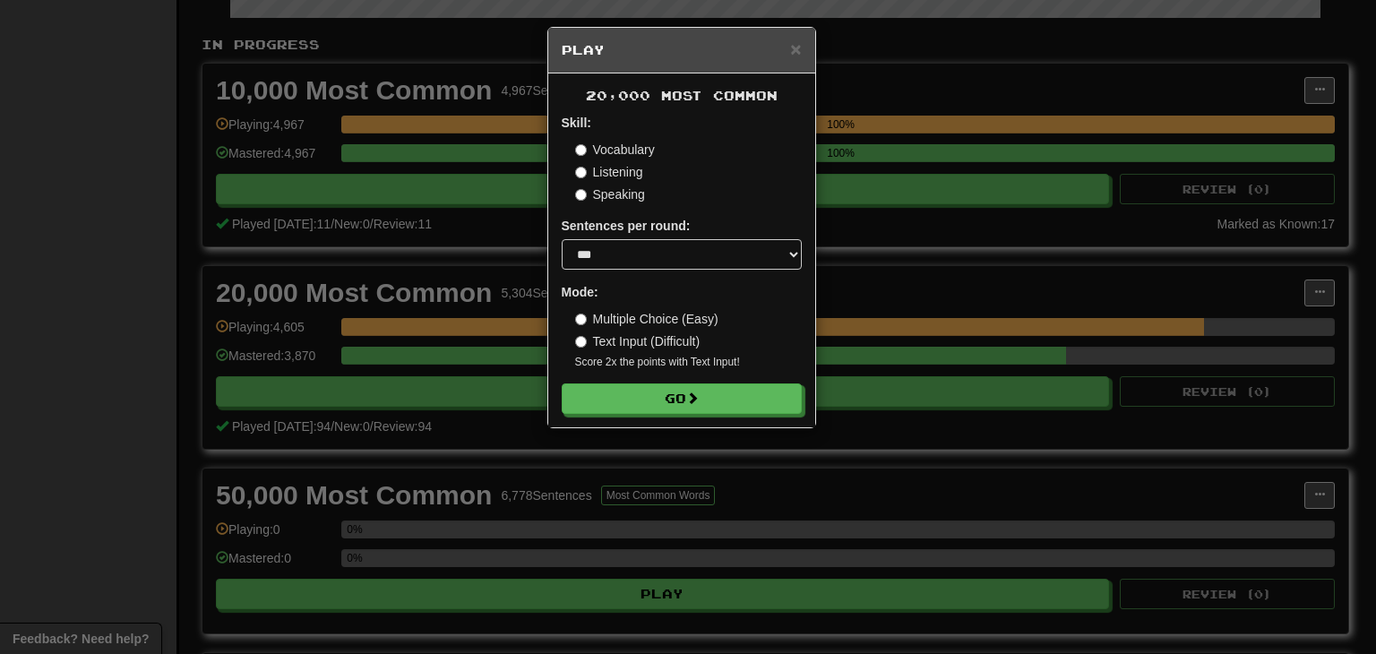  Describe the element at coordinates (576, 123) in the screenshot. I see `strong: Skill:` at that location.